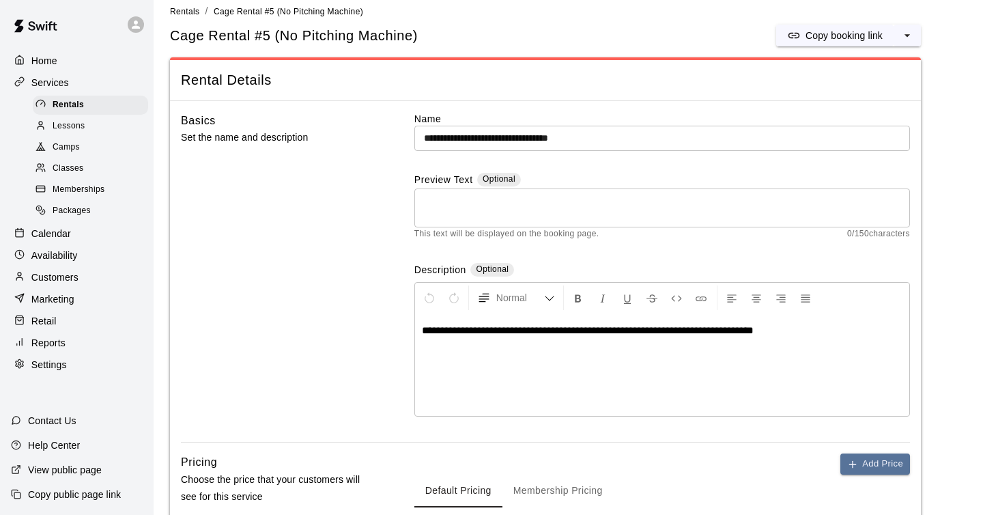  What do you see at coordinates (90, 147) in the screenshot?
I see `div: Camps` at bounding box center [90, 147].